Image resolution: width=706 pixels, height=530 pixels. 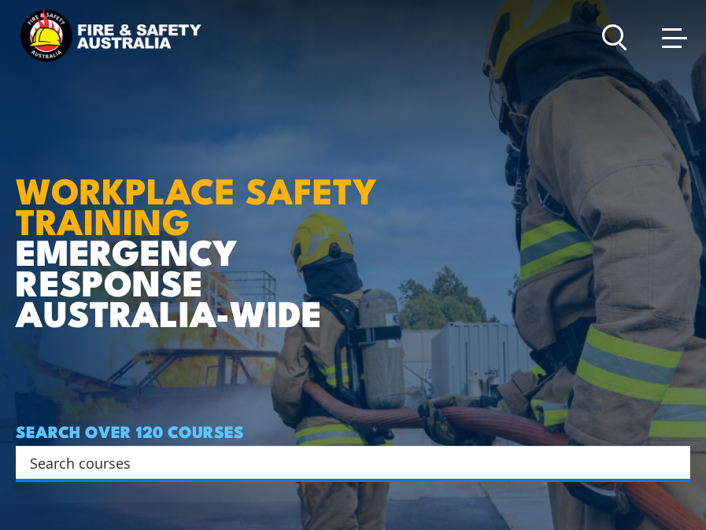 What do you see at coordinates (353, 431) in the screenshot?
I see `h4: SEARCH OVER 120 COURSES` at bounding box center [353, 431].